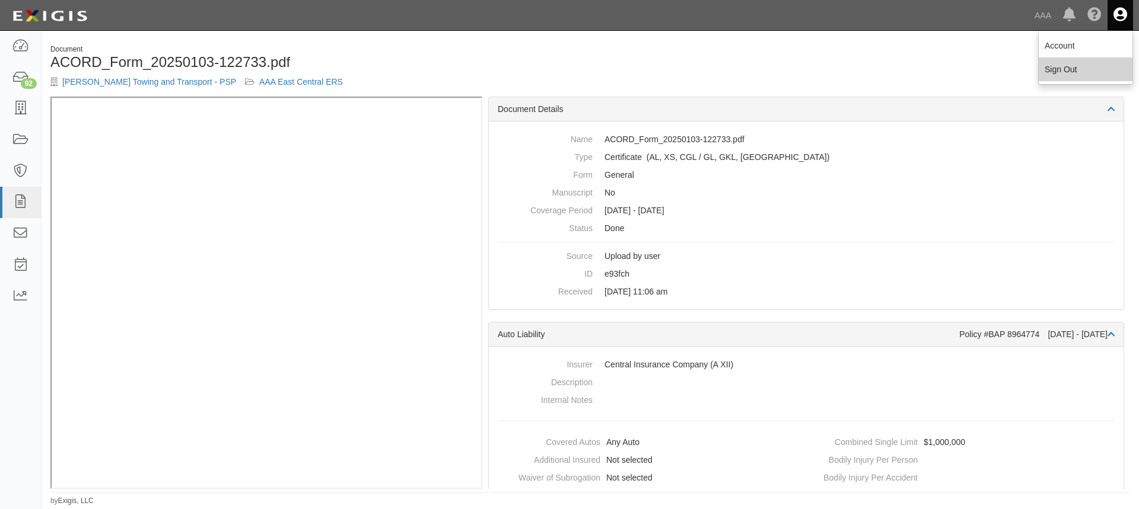 The image size is (1139, 509). I want to click on dt: Form, so click(545, 173).